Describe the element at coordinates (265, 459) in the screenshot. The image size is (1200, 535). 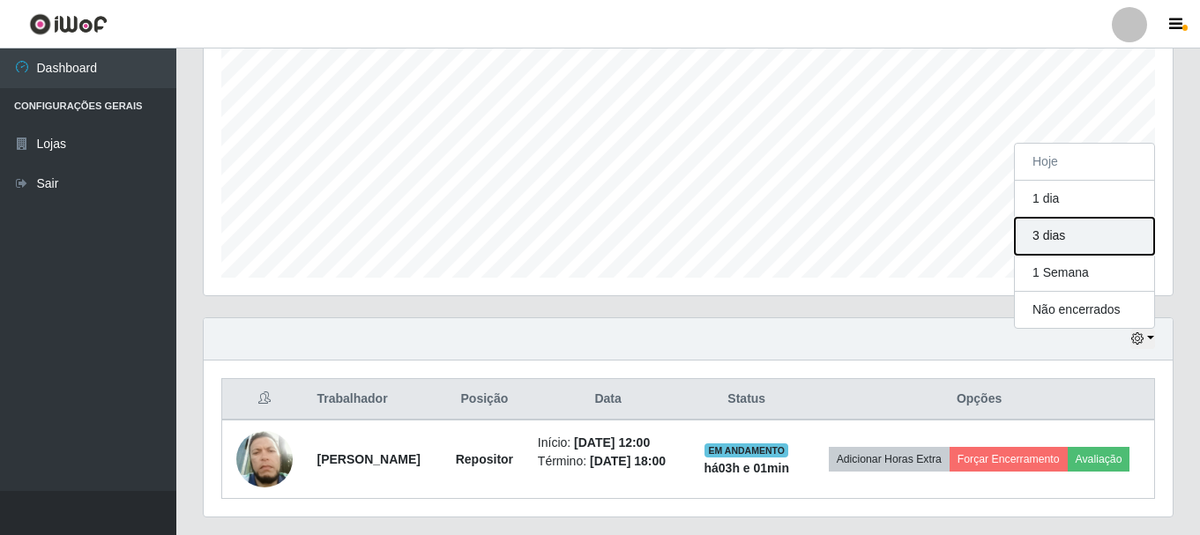
I see `img: 1673493072415.jpeg` at that location.